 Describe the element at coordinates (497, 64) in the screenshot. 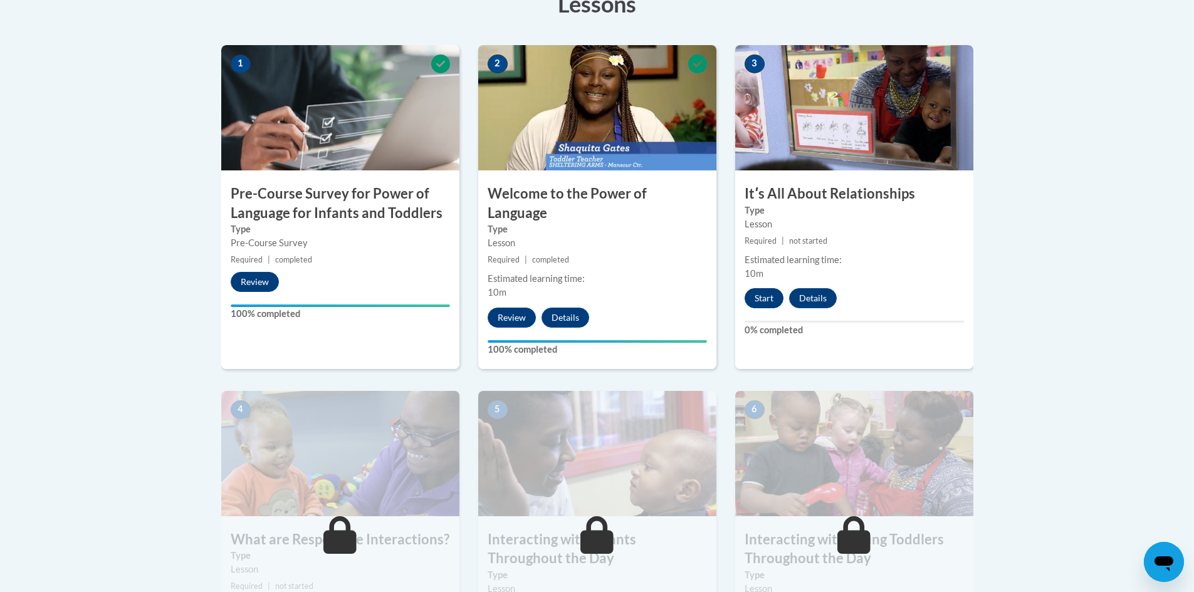

I see `span: 2` at that location.